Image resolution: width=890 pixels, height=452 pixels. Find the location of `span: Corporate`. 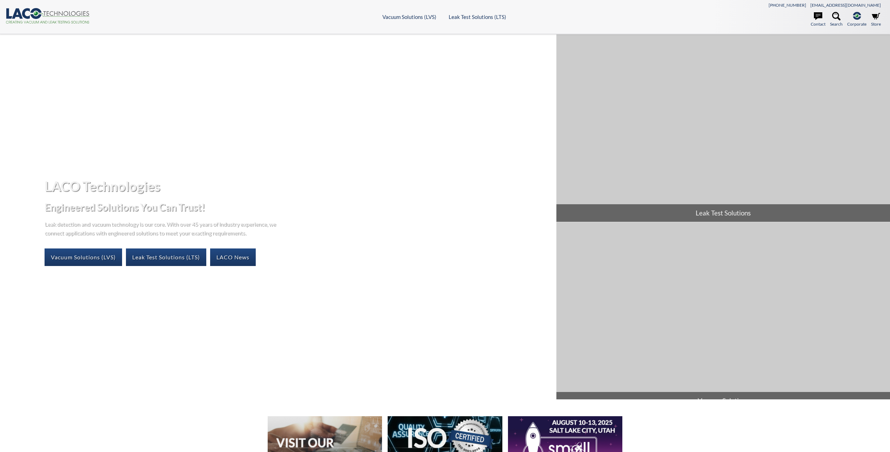

span: Corporate is located at coordinates (857, 24).